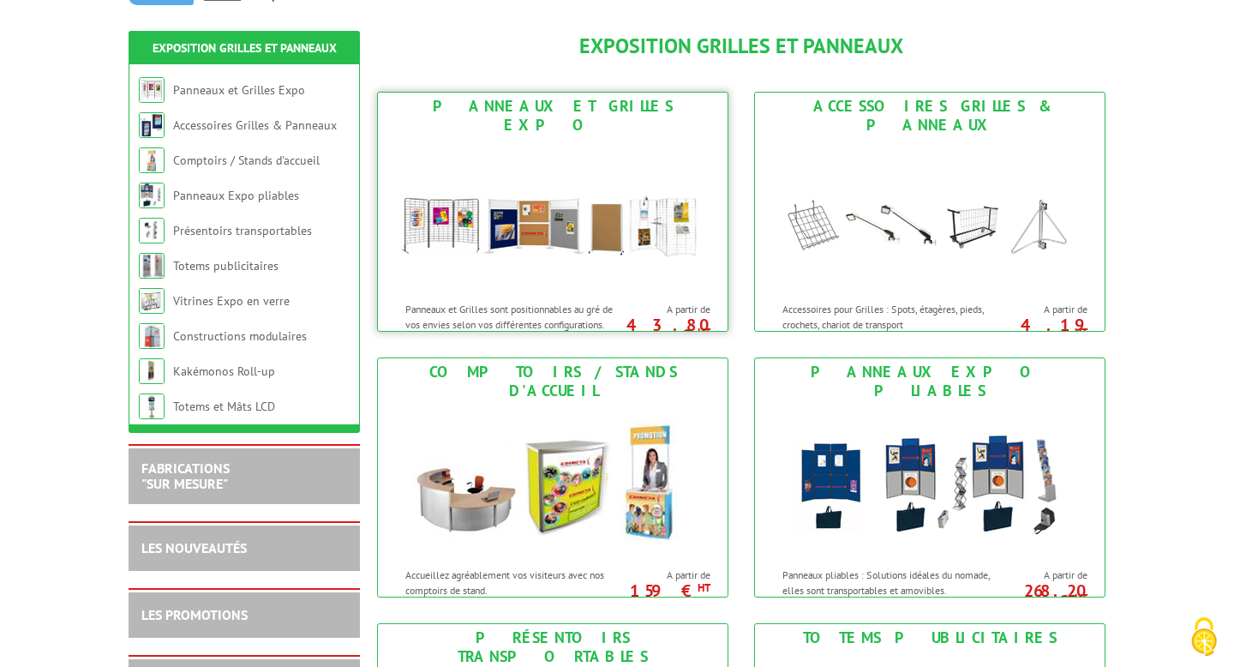 The image size is (1234, 667). Describe the element at coordinates (243, 231) in the screenshot. I see `a: Présentoirs transportables` at that location.